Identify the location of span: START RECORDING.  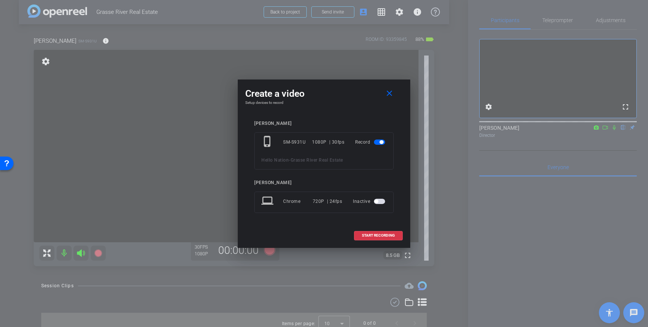
(378, 235).